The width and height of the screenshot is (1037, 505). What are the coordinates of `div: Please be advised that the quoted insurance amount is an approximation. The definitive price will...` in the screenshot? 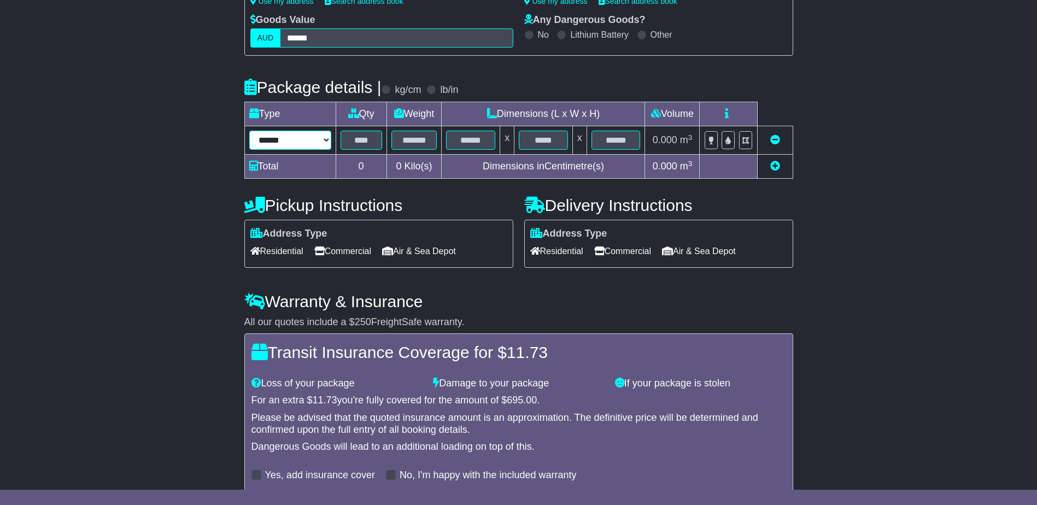 It's located at (519, 424).